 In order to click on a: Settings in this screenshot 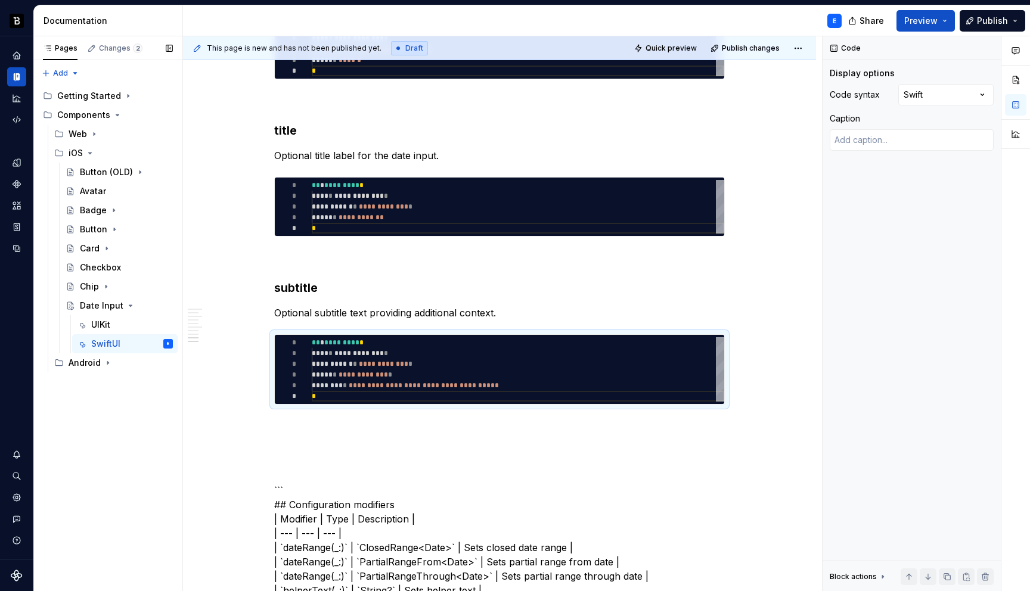, I will do `click(17, 498)`.